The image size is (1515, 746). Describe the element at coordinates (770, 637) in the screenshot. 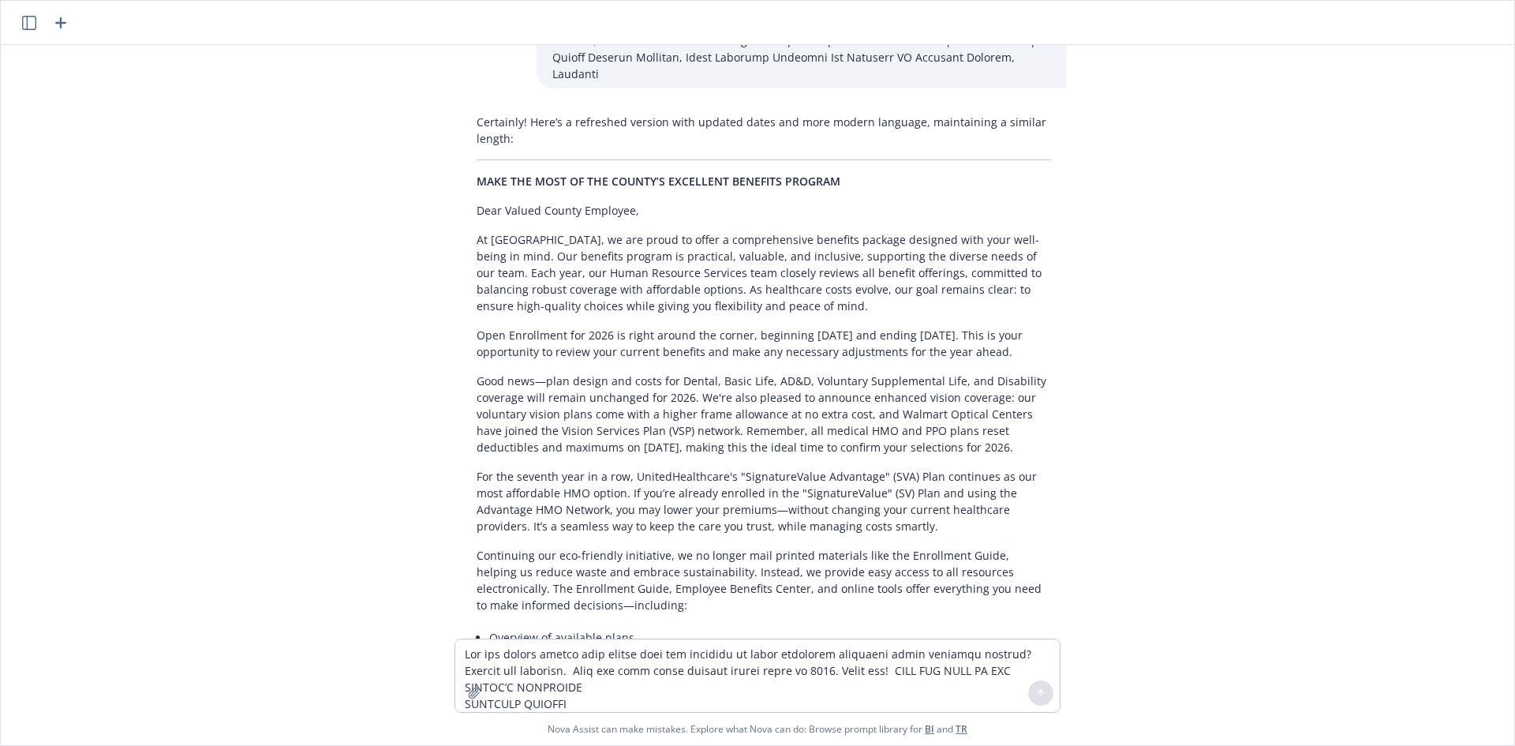

I see `li: Overview of available plans` at that location.